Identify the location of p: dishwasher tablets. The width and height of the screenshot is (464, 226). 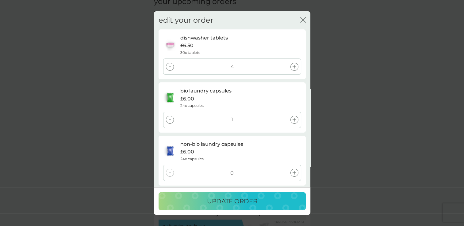
(204, 38).